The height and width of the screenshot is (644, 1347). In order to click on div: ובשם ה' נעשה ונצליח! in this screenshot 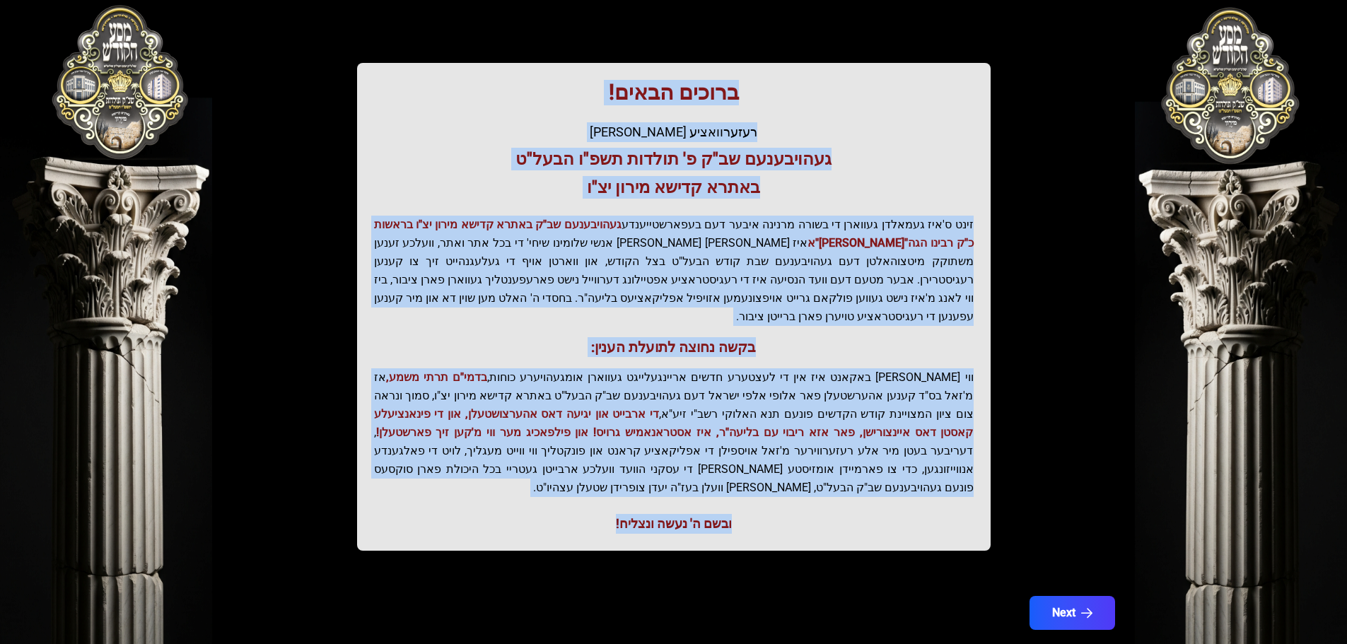, I will do `click(674, 524)`.